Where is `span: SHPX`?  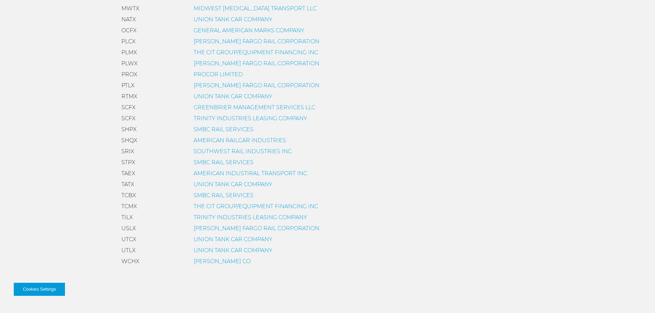 span: SHPX is located at coordinates (129, 129).